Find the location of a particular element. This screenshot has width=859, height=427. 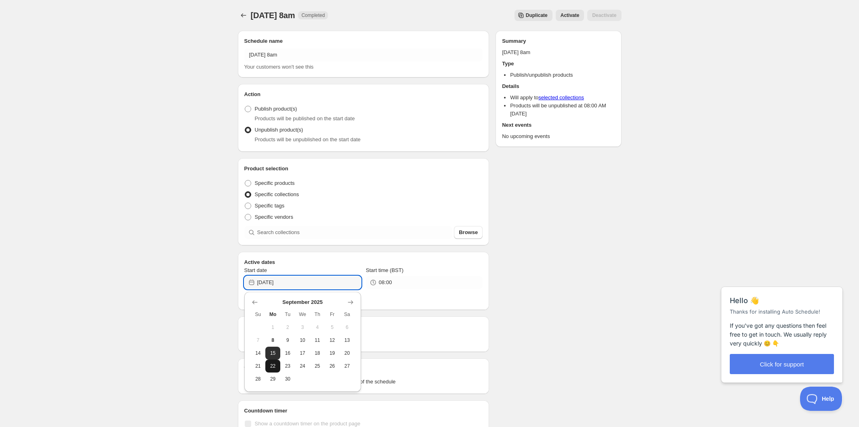

span: 4 is located at coordinates (318, 328).